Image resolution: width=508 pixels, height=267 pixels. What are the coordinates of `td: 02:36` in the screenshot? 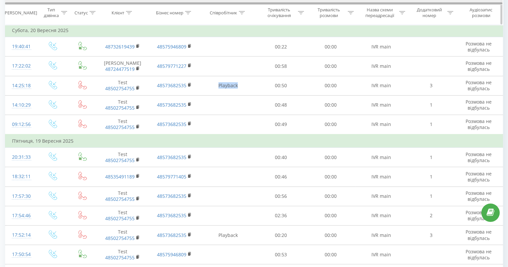 It's located at (281, 215).